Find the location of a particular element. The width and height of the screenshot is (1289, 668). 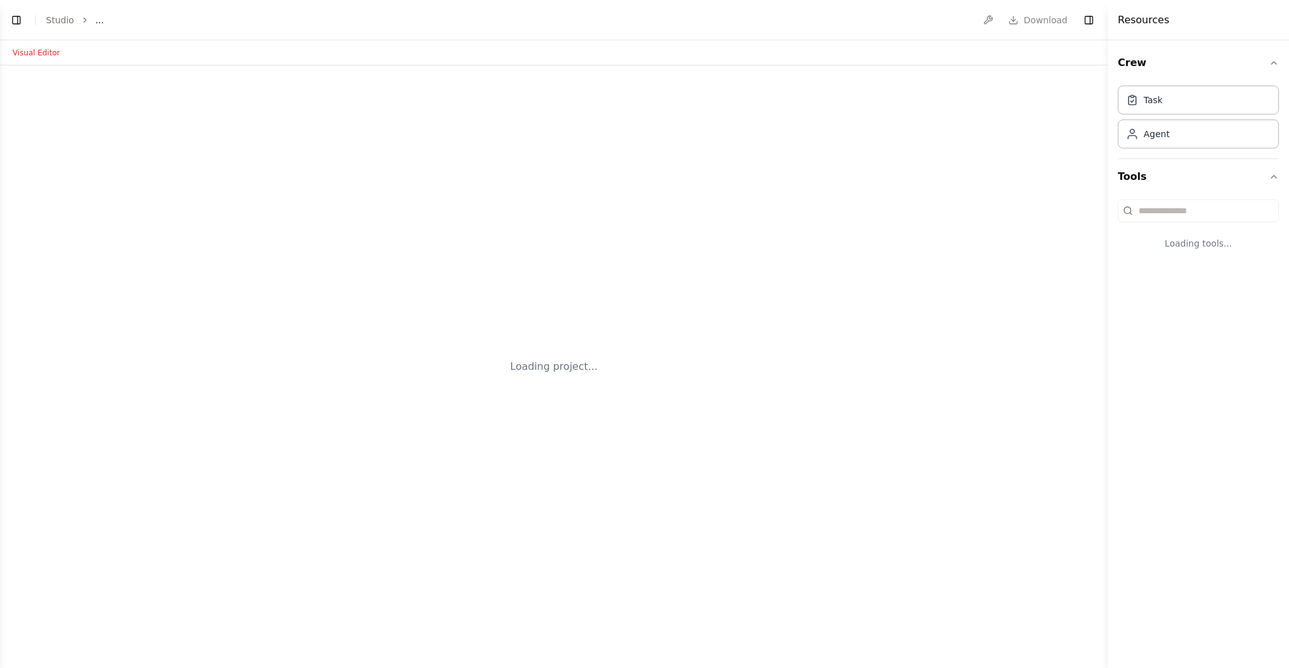

div: Loading project... is located at coordinates (554, 367).